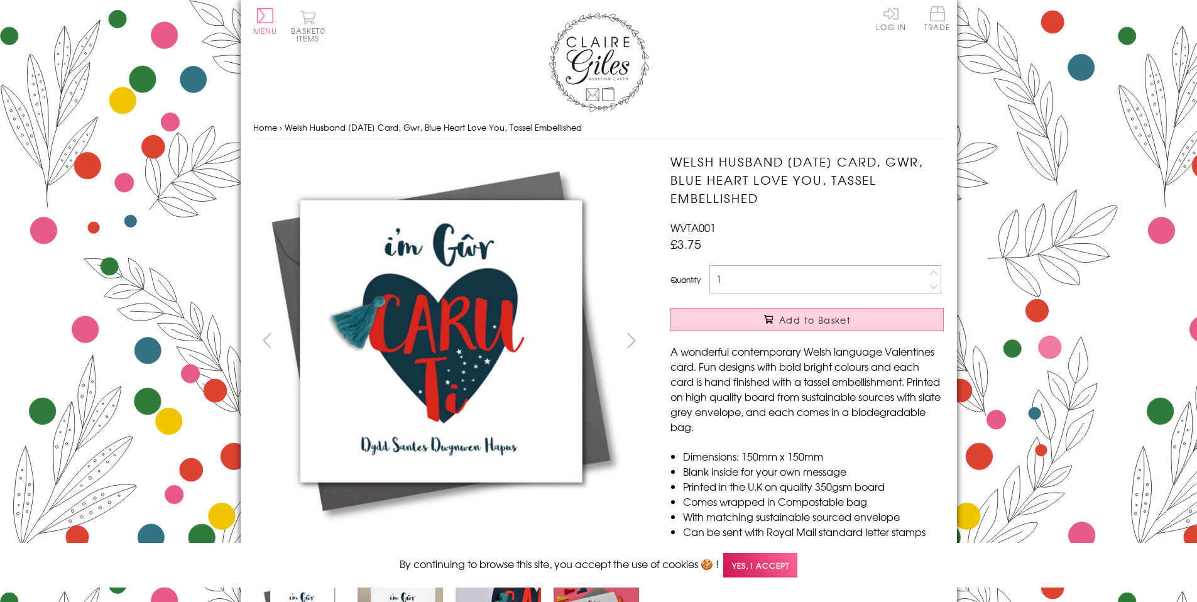 The image size is (1197, 602). Describe the element at coordinates (308, 26) in the screenshot. I see `button: Basket0 items` at that location.